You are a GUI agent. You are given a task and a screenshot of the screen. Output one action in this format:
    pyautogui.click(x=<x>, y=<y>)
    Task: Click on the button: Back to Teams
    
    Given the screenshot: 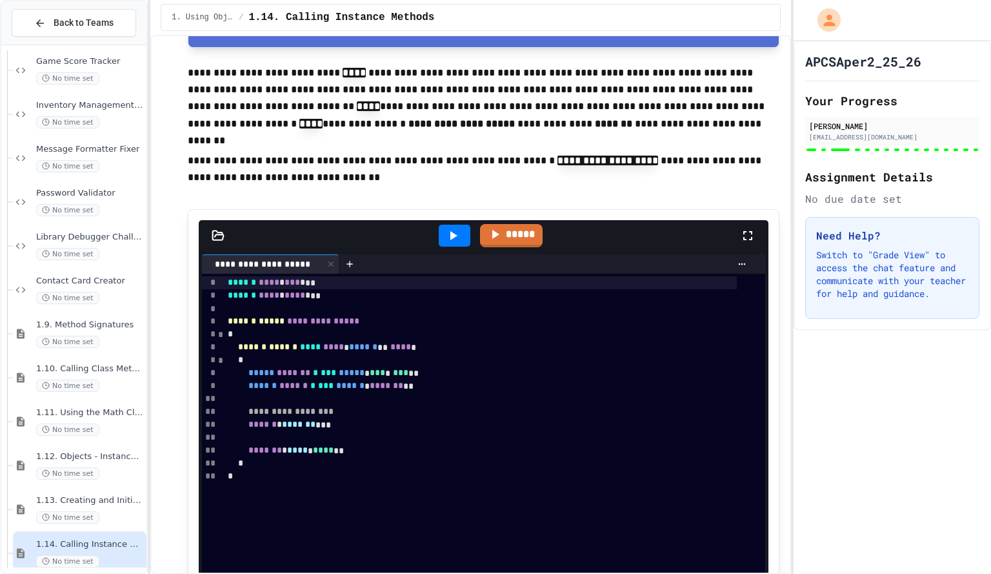 What is the action you would take?
    pyautogui.click(x=74, y=23)
    